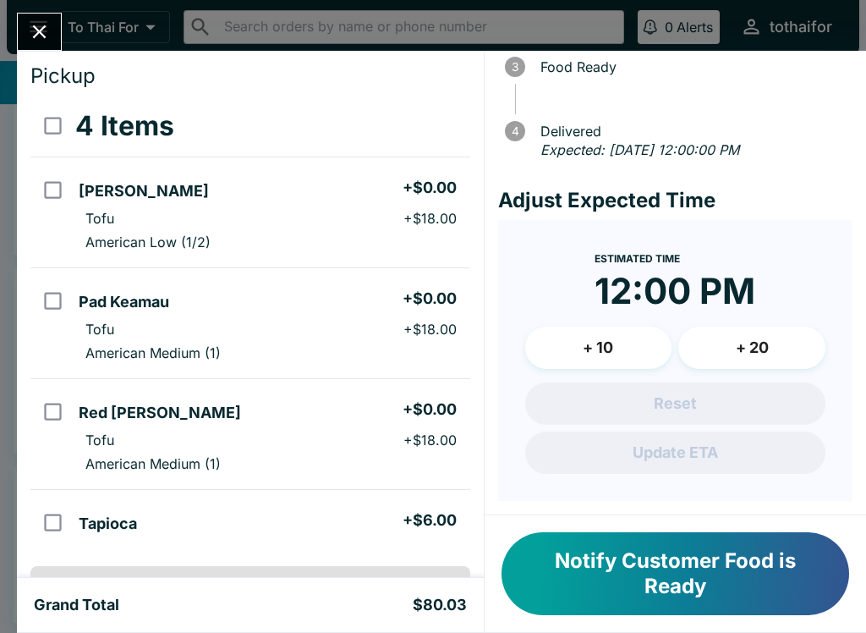 Image resolution: width=866 pixels, height=633 pixels. What do you see at coordinates (692, 131) in the screenshot?
I see `span: Delivered` at bounding box center [692, 131].